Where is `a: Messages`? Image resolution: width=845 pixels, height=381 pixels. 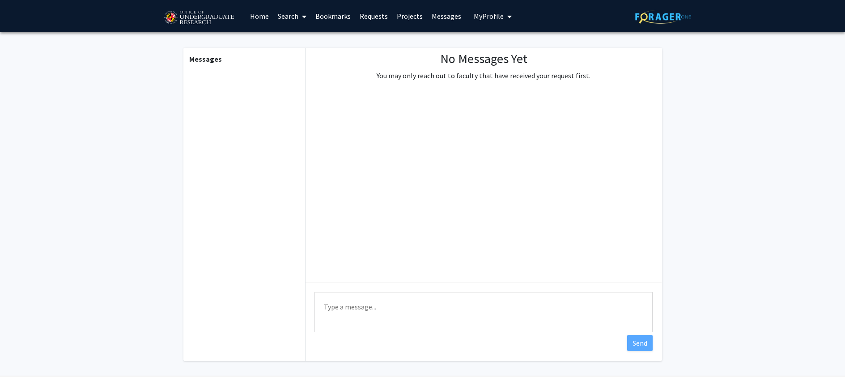 a: Messages is located at coordinates (446, 16).